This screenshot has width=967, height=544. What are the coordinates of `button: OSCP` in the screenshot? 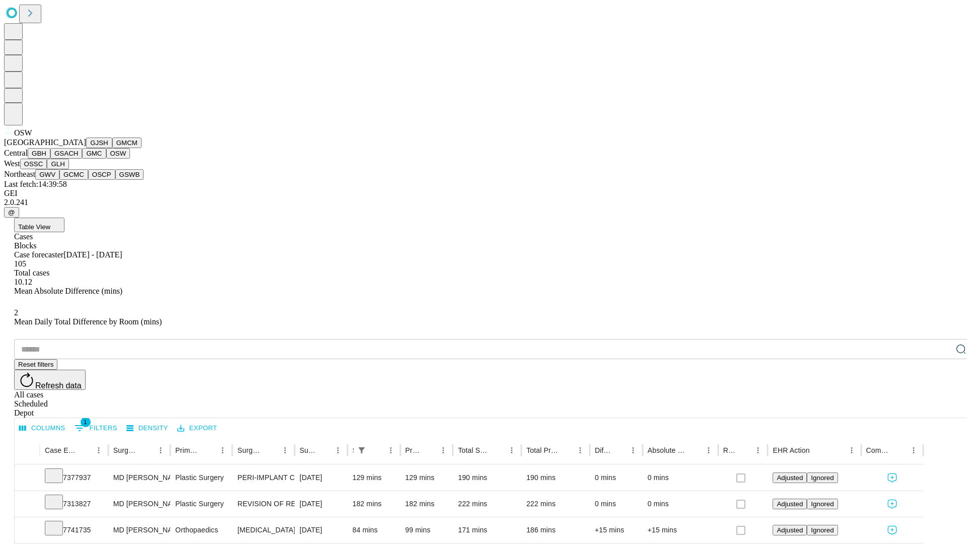 It's located at (102, 174).